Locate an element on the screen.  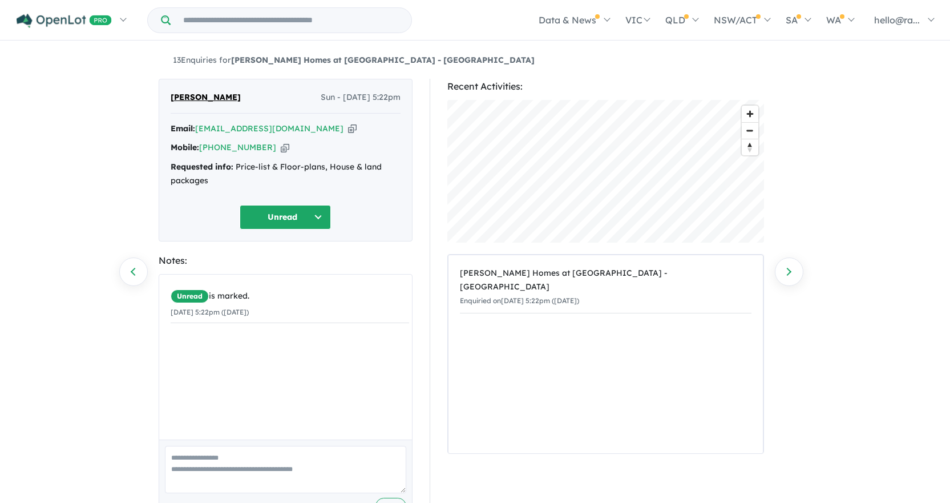
span: hello@ra... is located at coordinates (897, 20).